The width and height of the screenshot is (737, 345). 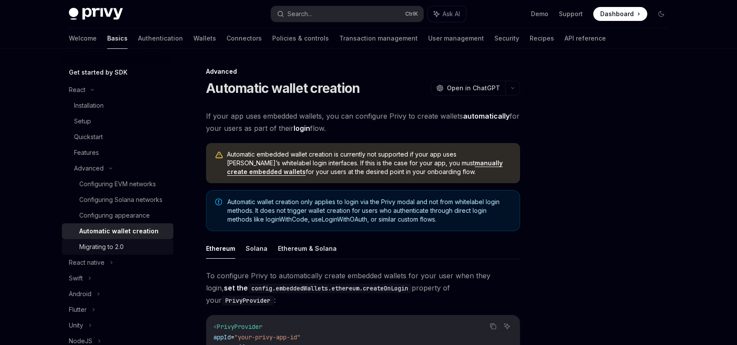 What do you see at coordinates (118, 121) in the screenshot?
I see `a: Setup` at bounding box center [118, 121].